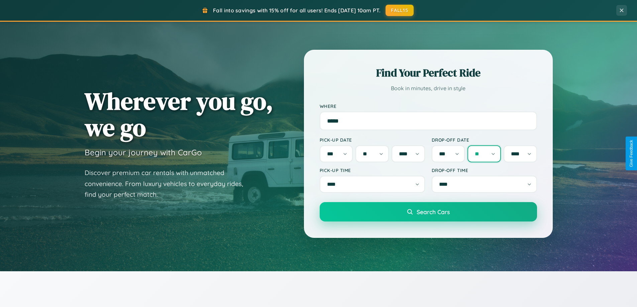  I want to click on h1: Wherever you go, we go, so click(179, 114).